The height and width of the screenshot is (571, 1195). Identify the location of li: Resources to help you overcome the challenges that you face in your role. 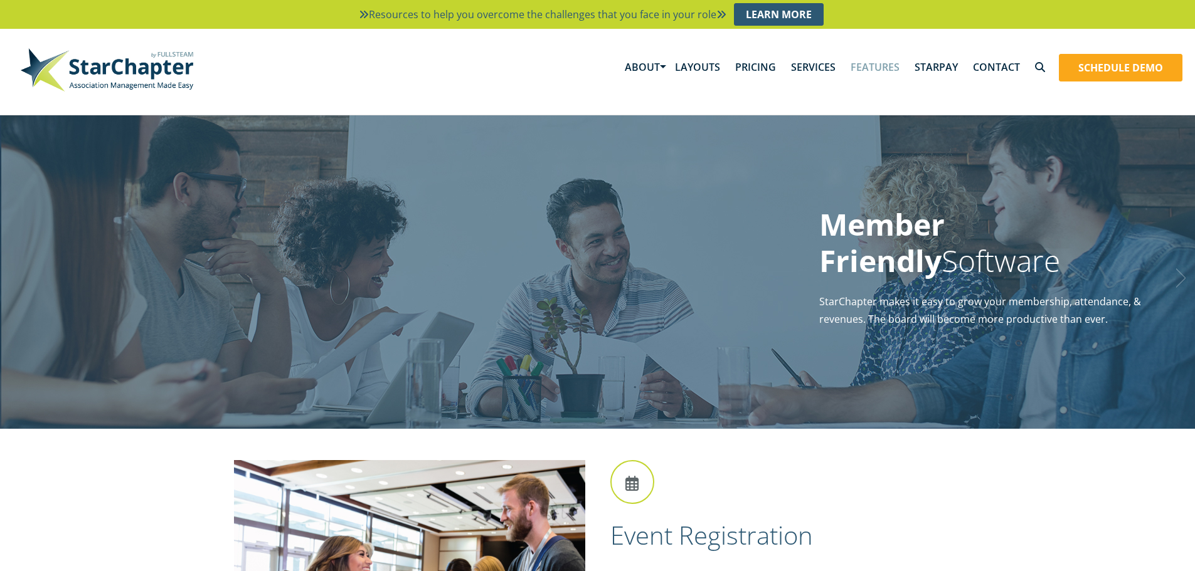
(591, 14).